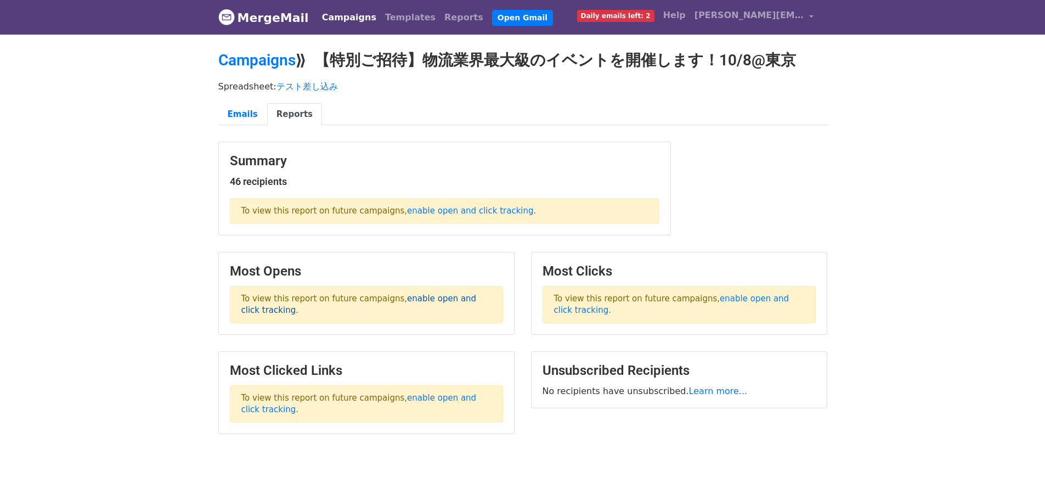  What do you see at coordinates (679, 271) in the screenshot?
I see `h3: Most Clicks` at bounding box center [679, 271].